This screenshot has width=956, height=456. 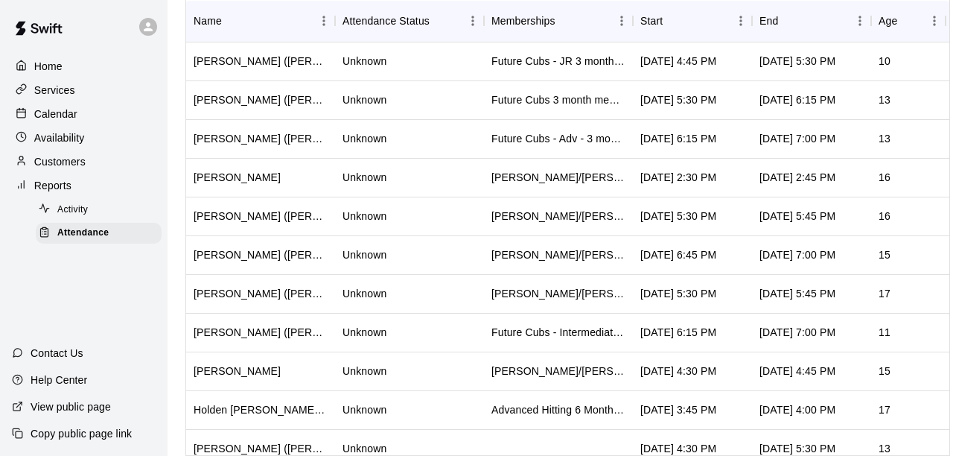 What do you see at coordinates (81, 433) in the screenshot?
I see `p: Copy public page link` at bounding box center [81, 433].